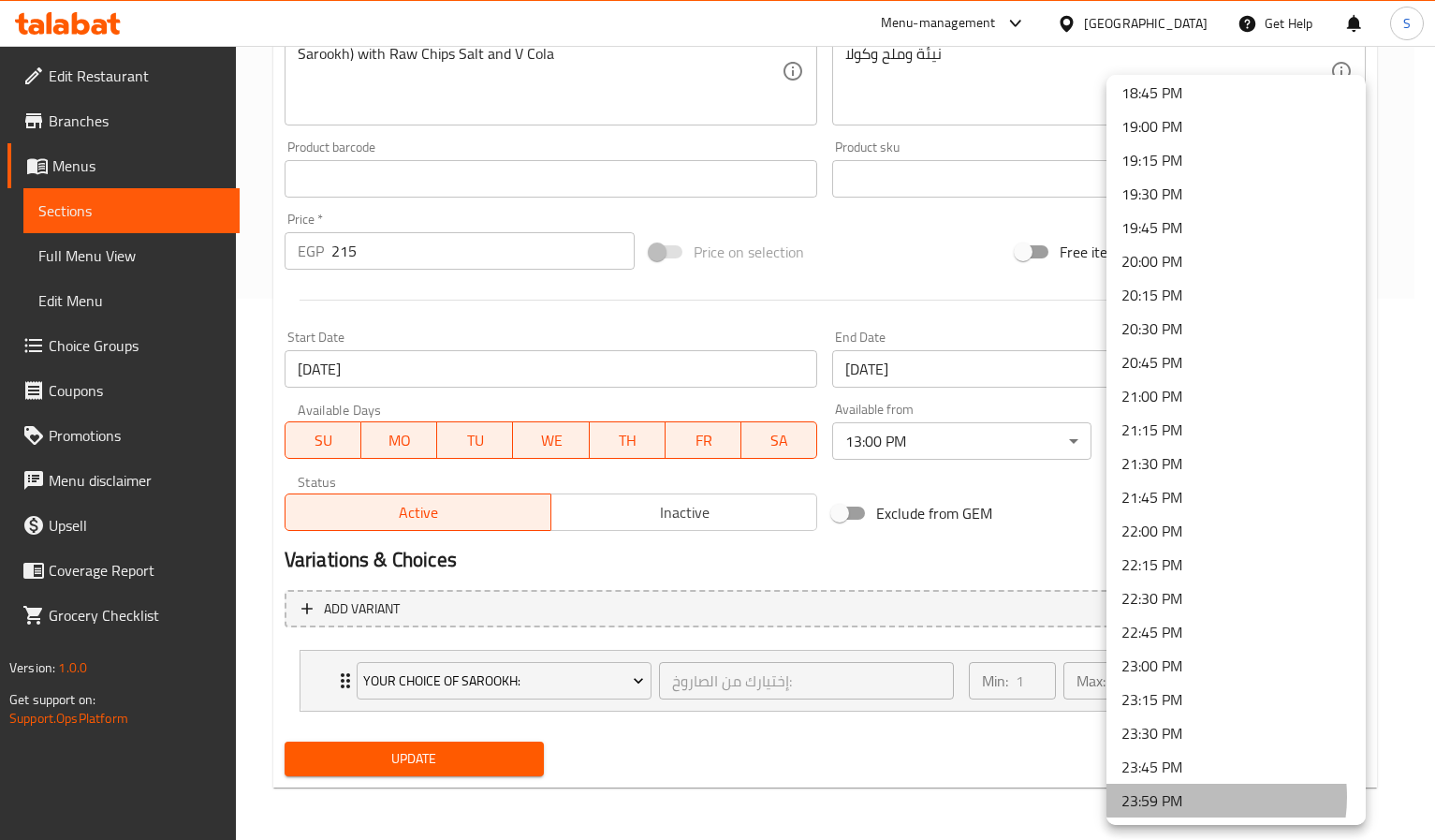 This screenshot has height=840, width=1435. I want to click on li: 19:00 PM, so click(1235, 126).